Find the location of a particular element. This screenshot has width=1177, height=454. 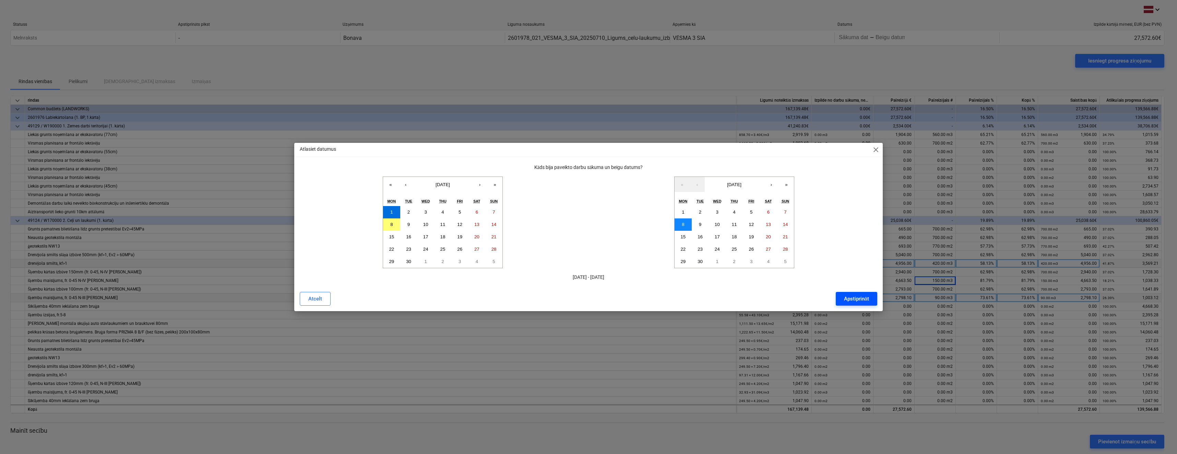

abbr: September 8, 2025 is located at coordinates (391, 224).